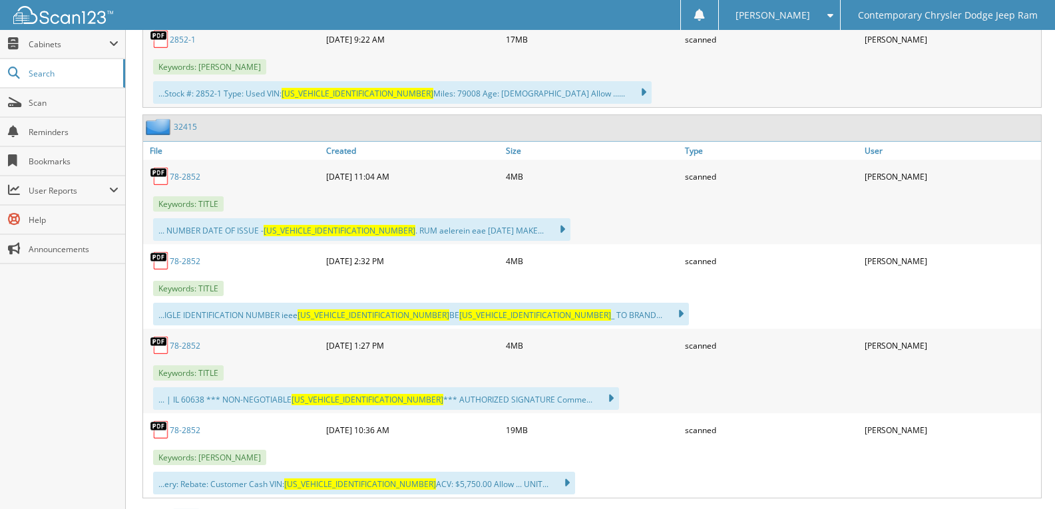 This screenshot has height=509, width=1055. Describe the element at coordinates (185, 126) in the screenshot. I see `a: 32415` at that location.